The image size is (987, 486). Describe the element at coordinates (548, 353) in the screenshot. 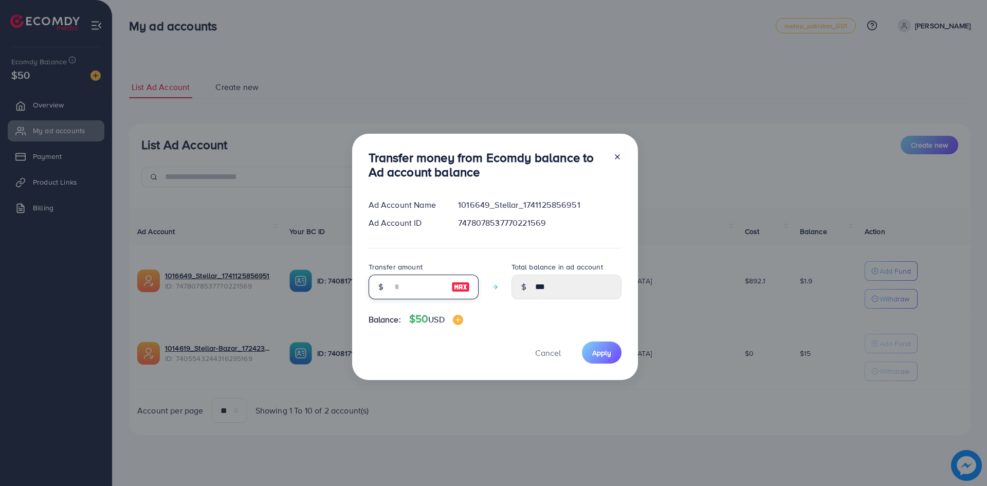

I see `span: Cancel` at that location.